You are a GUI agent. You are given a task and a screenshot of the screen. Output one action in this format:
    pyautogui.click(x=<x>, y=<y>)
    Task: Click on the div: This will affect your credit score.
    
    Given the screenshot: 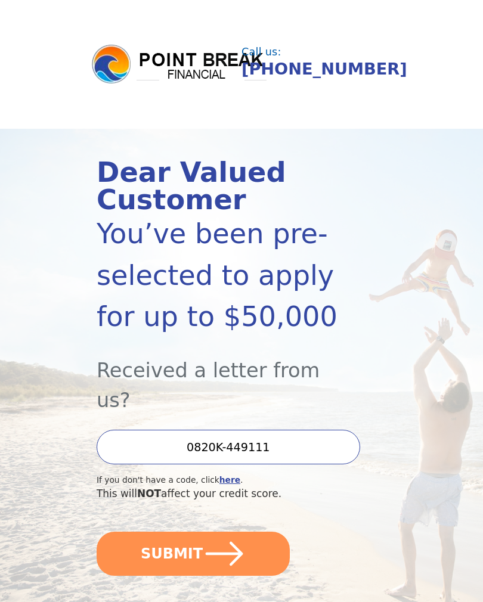 What is the action you would take?
    pyautogui.click(x=219, y=494)
    